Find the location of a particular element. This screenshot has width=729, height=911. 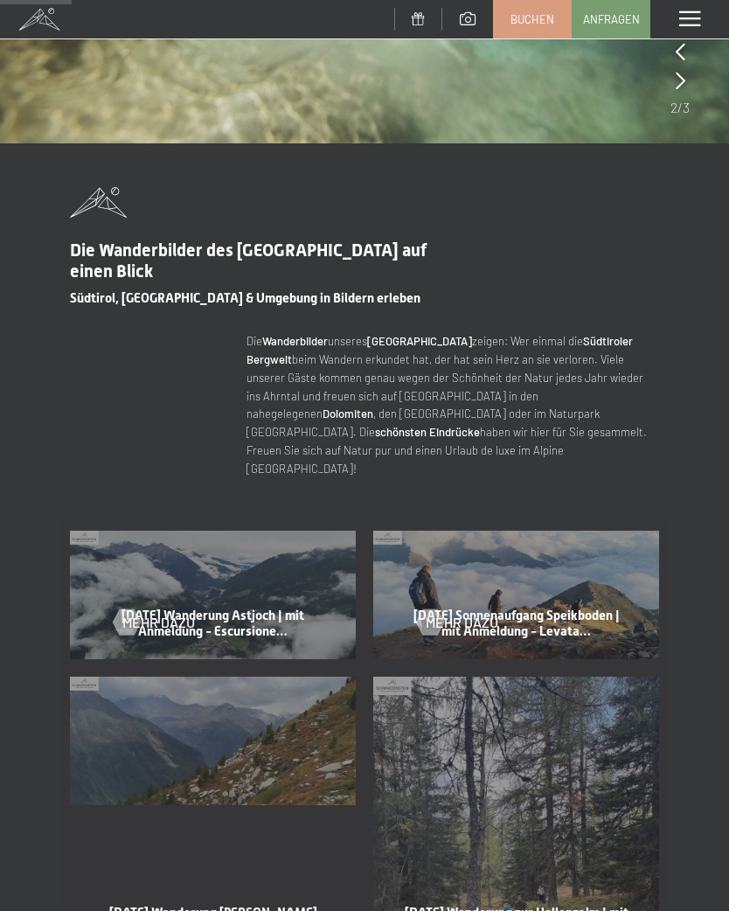

span: Anfragen is located at coordinates (611, 19).